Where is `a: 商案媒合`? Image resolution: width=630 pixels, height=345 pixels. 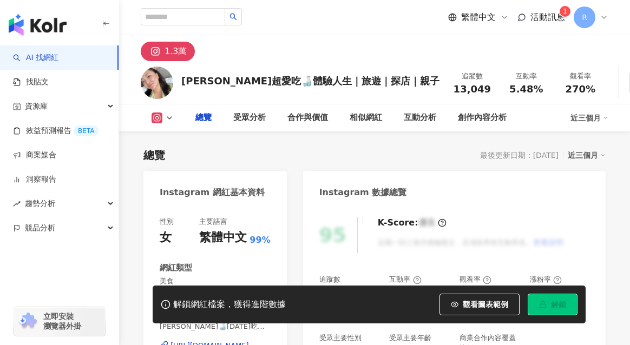
a: 商案媒合 is located at coordinates (35, 155).